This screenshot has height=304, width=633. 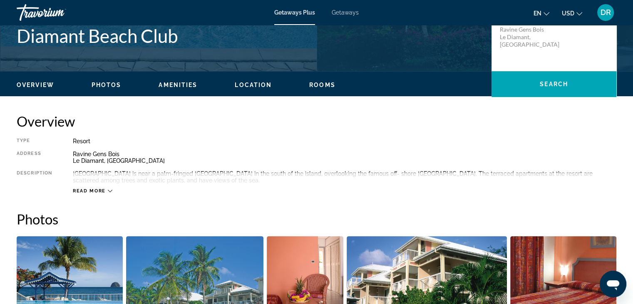 What do you see at coordinates (58, 12) in the screenshot?
I see `a: Travorium` at bounding box center [58, 12].